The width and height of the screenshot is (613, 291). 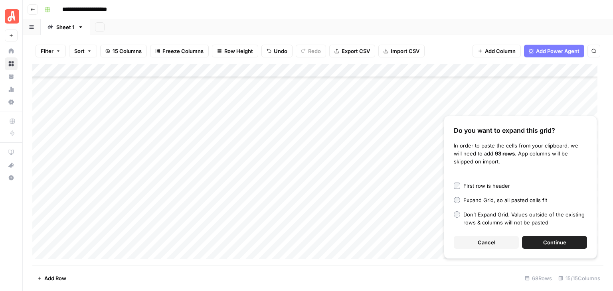 I want to click on input: Don’t Expand Grid. Values outside of the existing rows & columns will not be pasted, so click(x=457, y=215).